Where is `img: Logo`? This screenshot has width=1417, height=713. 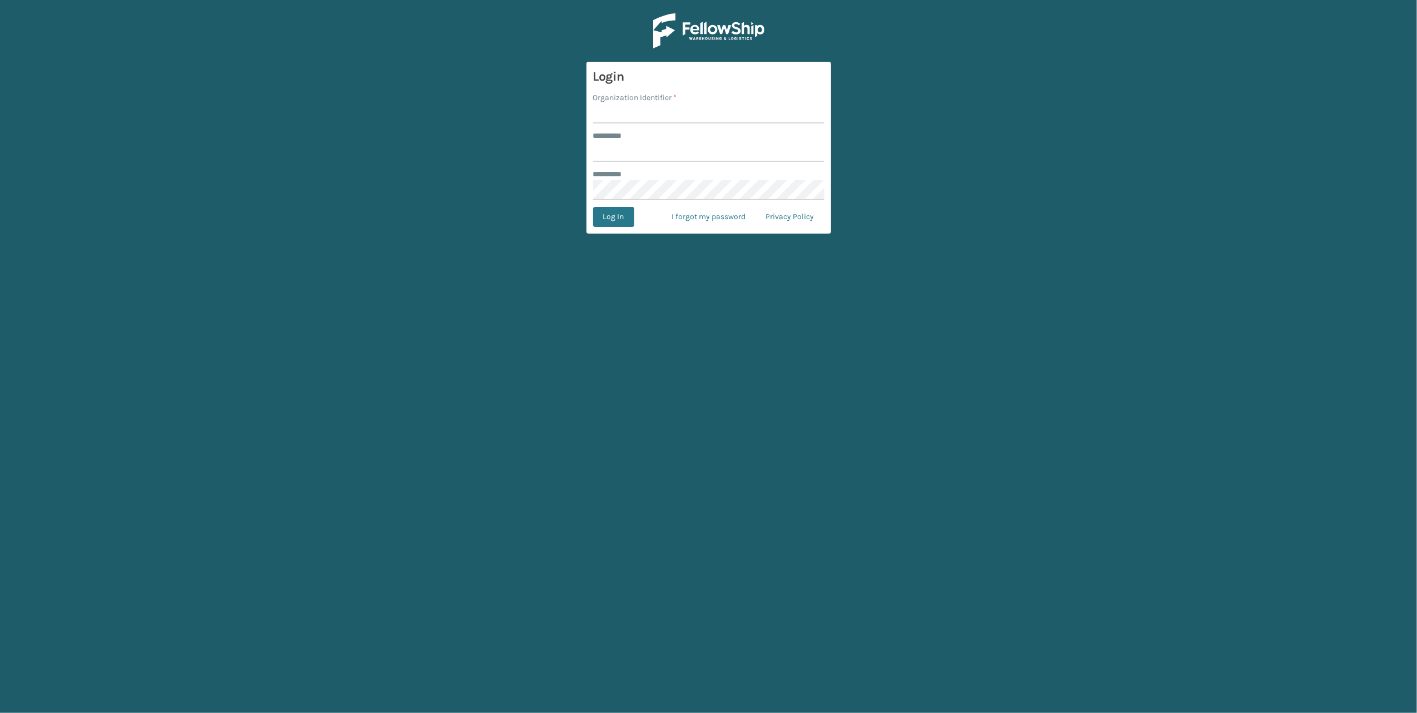 img: Logo is located at coordinates (709, 31).